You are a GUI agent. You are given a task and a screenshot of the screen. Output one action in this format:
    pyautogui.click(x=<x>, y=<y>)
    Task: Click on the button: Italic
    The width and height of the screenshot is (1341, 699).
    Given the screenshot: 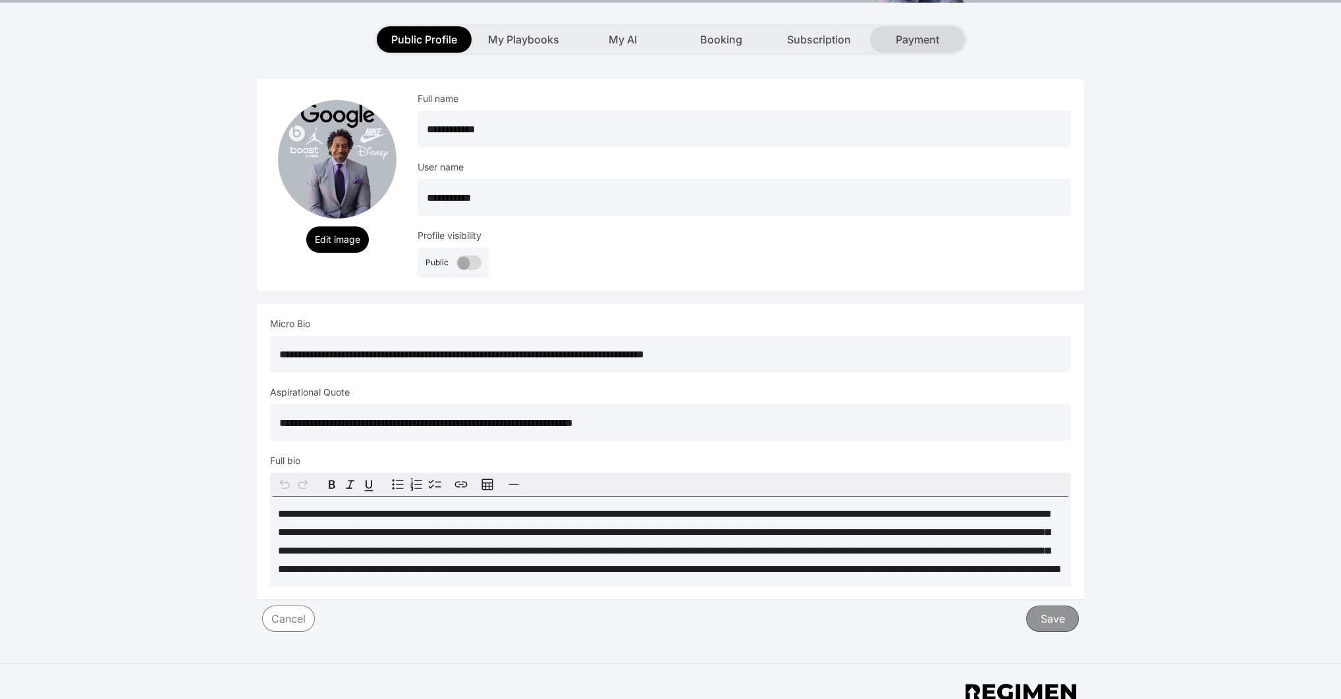 What is the action you would take?
    pyautogui.click(x=350, y=485)
    